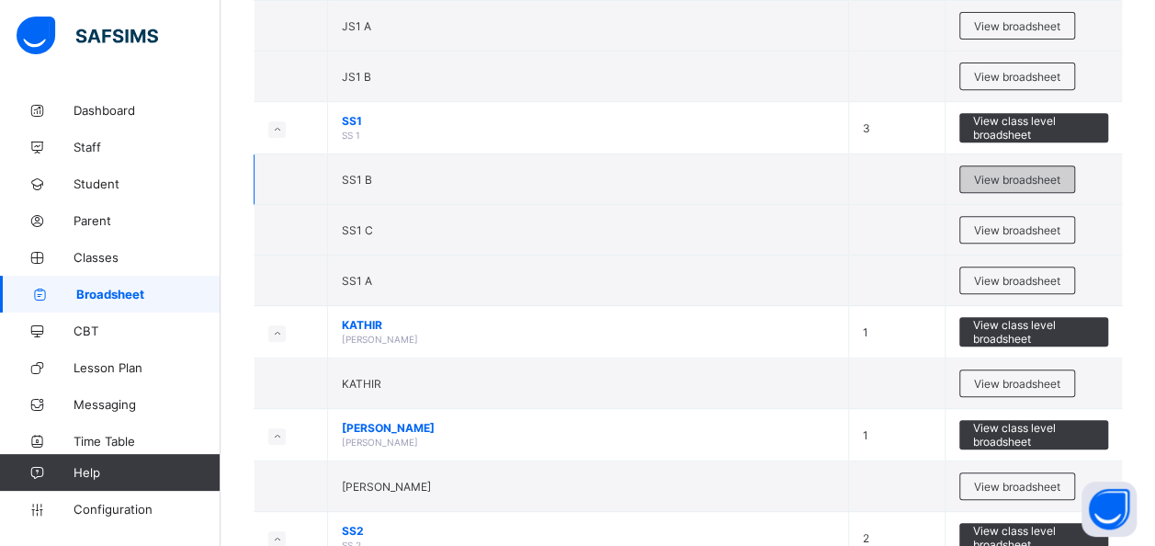 Image resolution: width=1155 pixels, height=546 pixels. I want to click on span: SS 1, so click(351, 135).